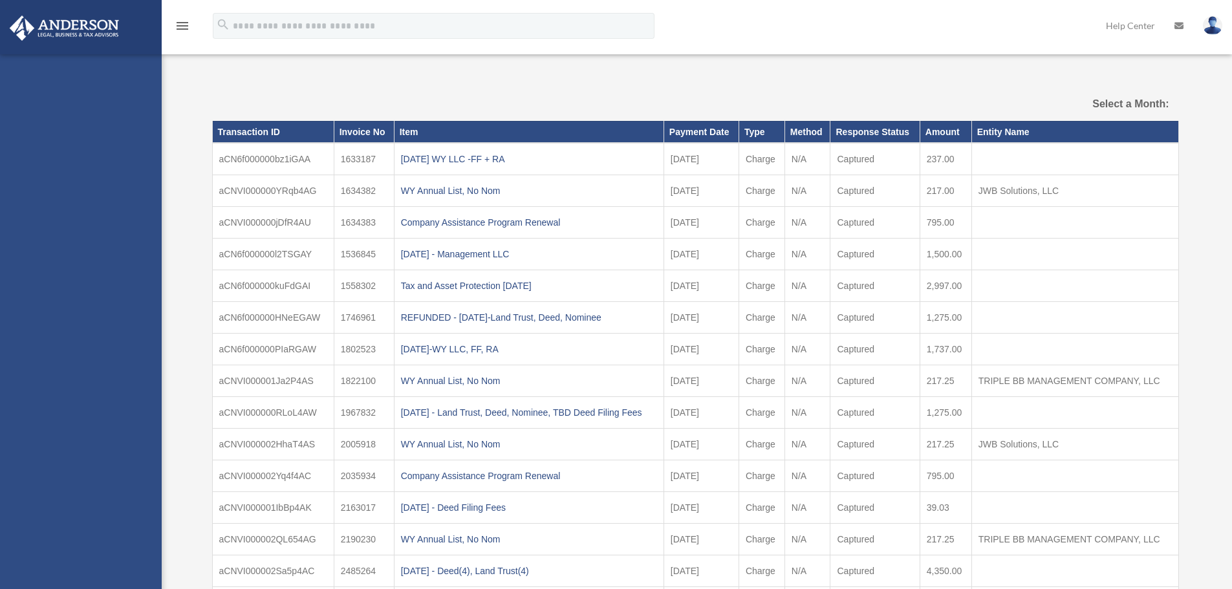 This screenshot has width=1232, height=589. What do you see at coordinates (364, 286) in the screenshot?
I see `td: 1558302` at bounding box center [364, 286].